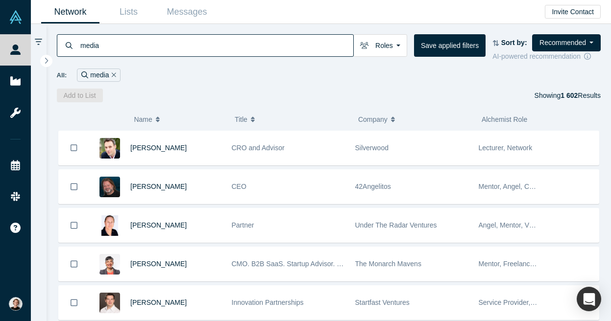  What do you see at coordinates (16, 304) in the screenshot?
I see `img: Turo Pekari's Account` at bounding box center [16, 304].